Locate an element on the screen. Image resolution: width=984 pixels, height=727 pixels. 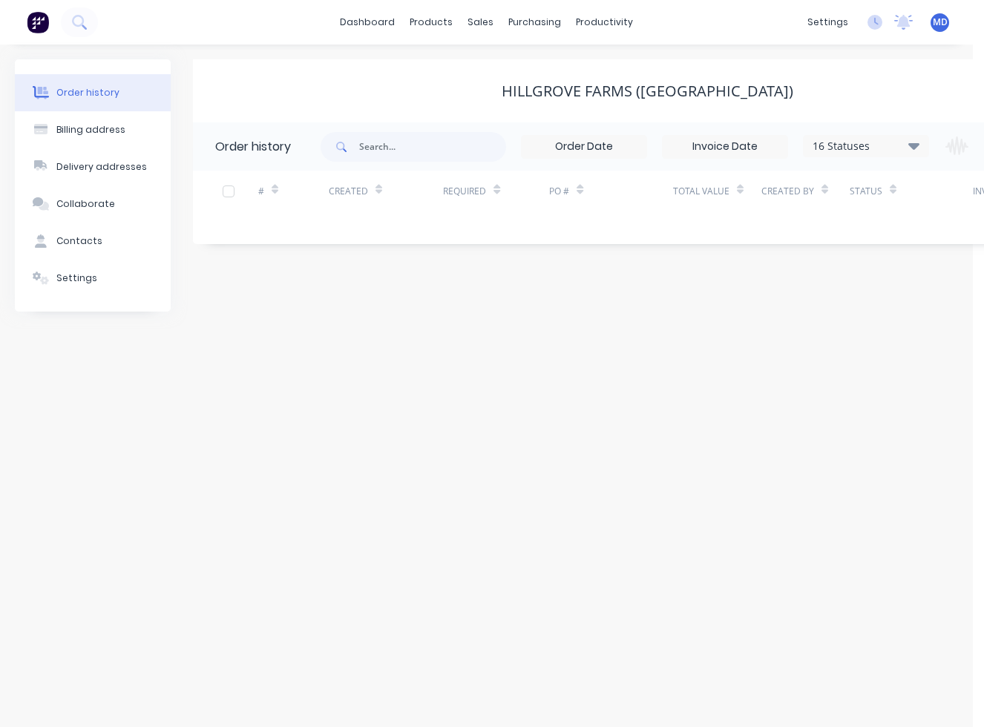
input: Search... is located at coordinates (433, 147).